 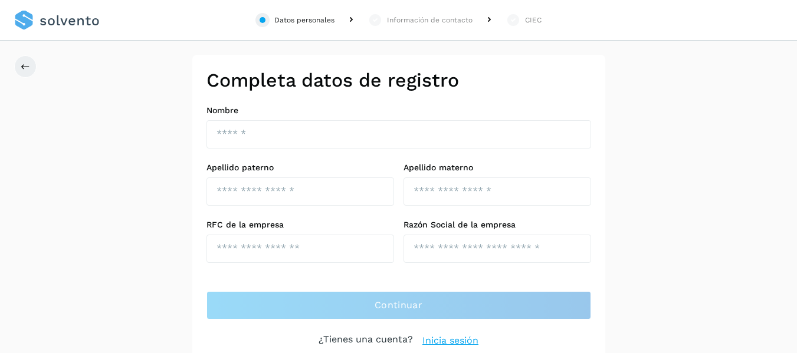 What do you see at coordinates (430, 20) in the screenshot?
I see `div: Información de contacto` at bounding box center [430, 20].